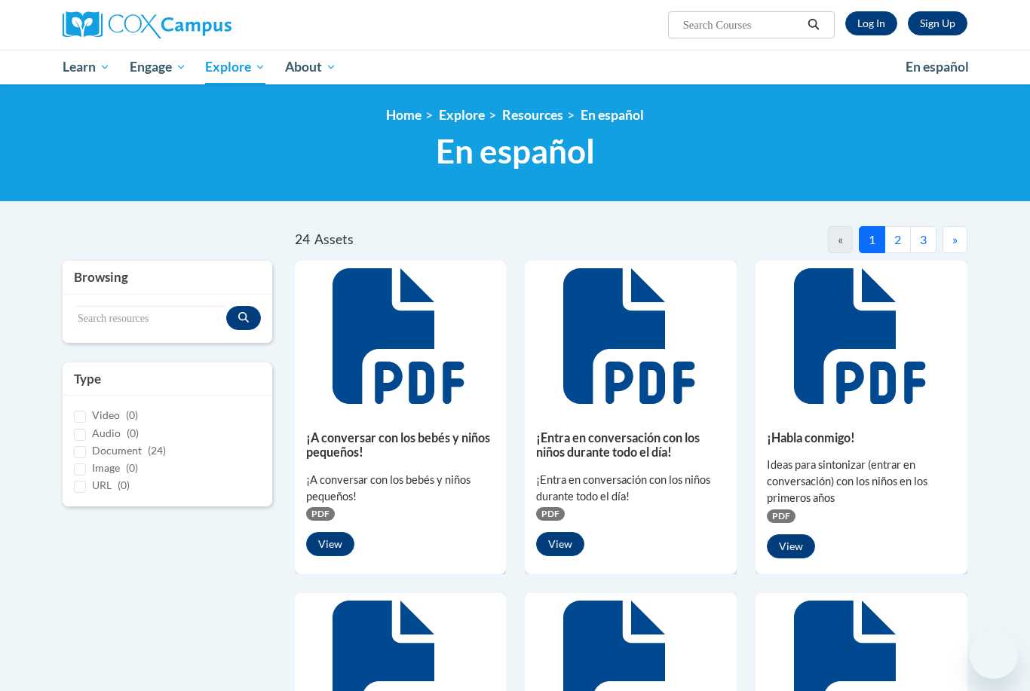 The image size is (1030, 691). I want to click on span: Assets, so click(334, 239).